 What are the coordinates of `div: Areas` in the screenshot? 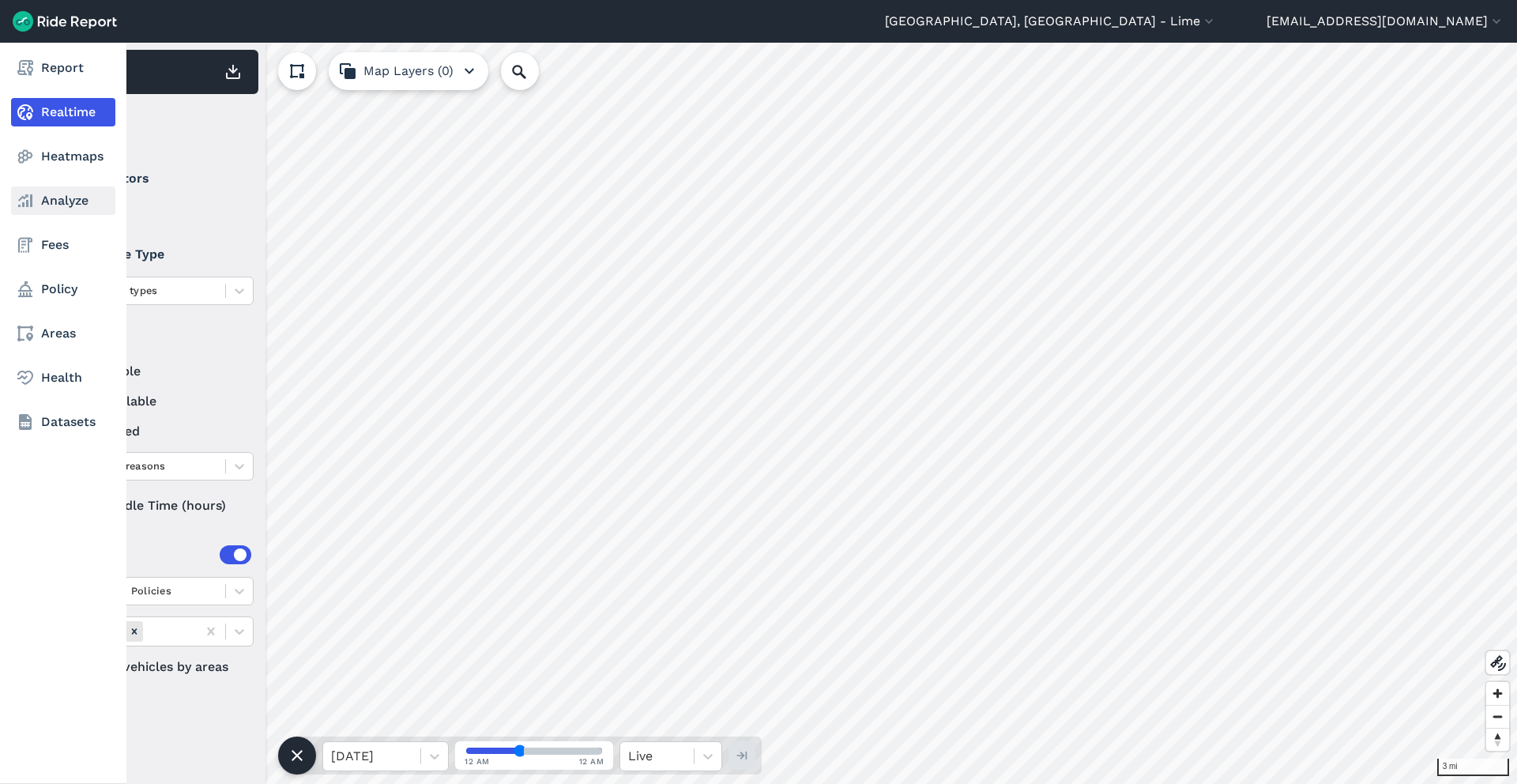 It's located at (168, 555).